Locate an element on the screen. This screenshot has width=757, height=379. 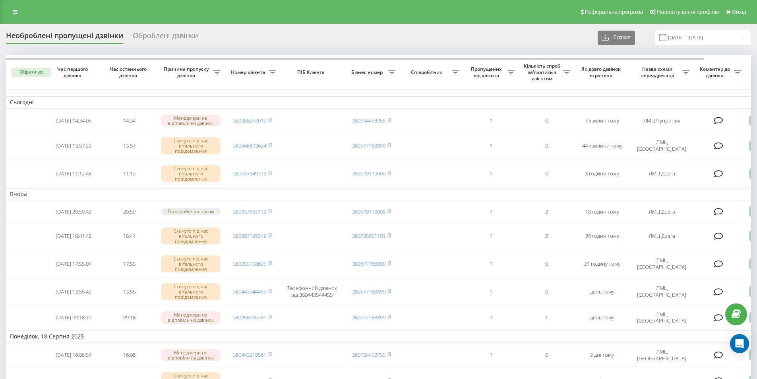
td: 7 хвилин тому is located at coordinates (602, 120).